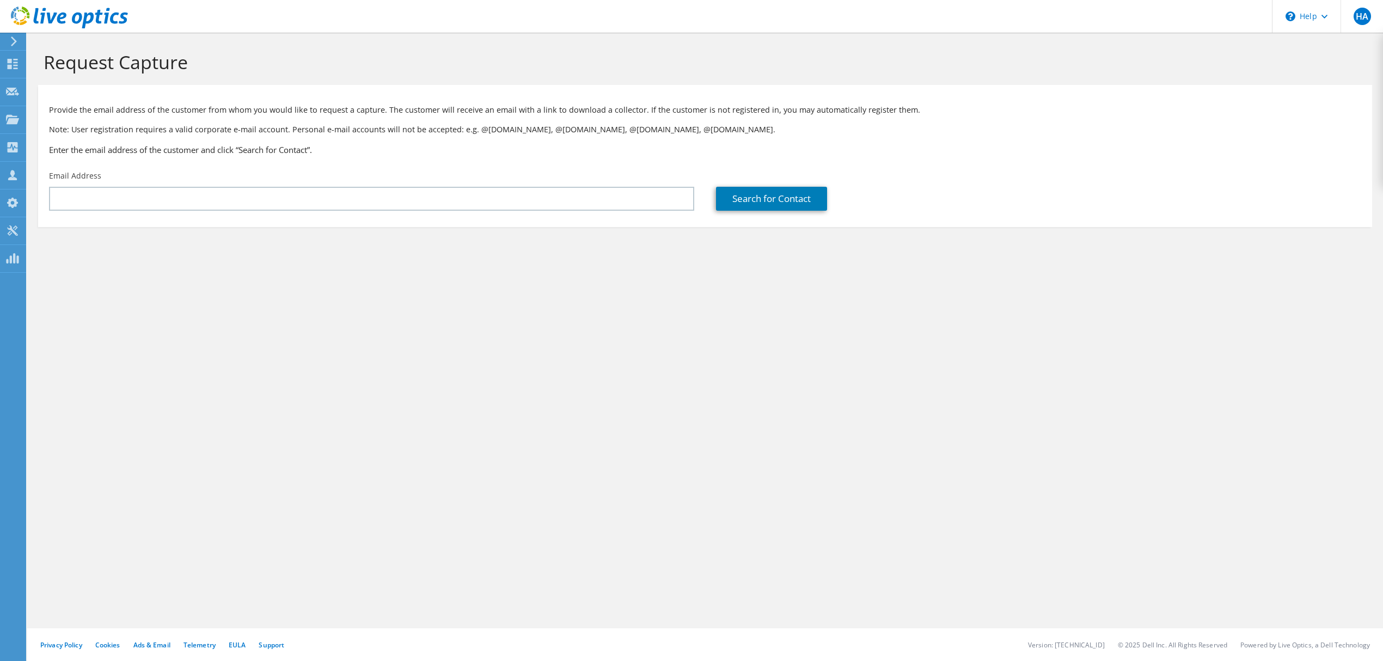  Describe the element at coordinates (1305, 645) in the screenshot. I see `li: Powered by Live Optics, a Dell Technology` at that location.